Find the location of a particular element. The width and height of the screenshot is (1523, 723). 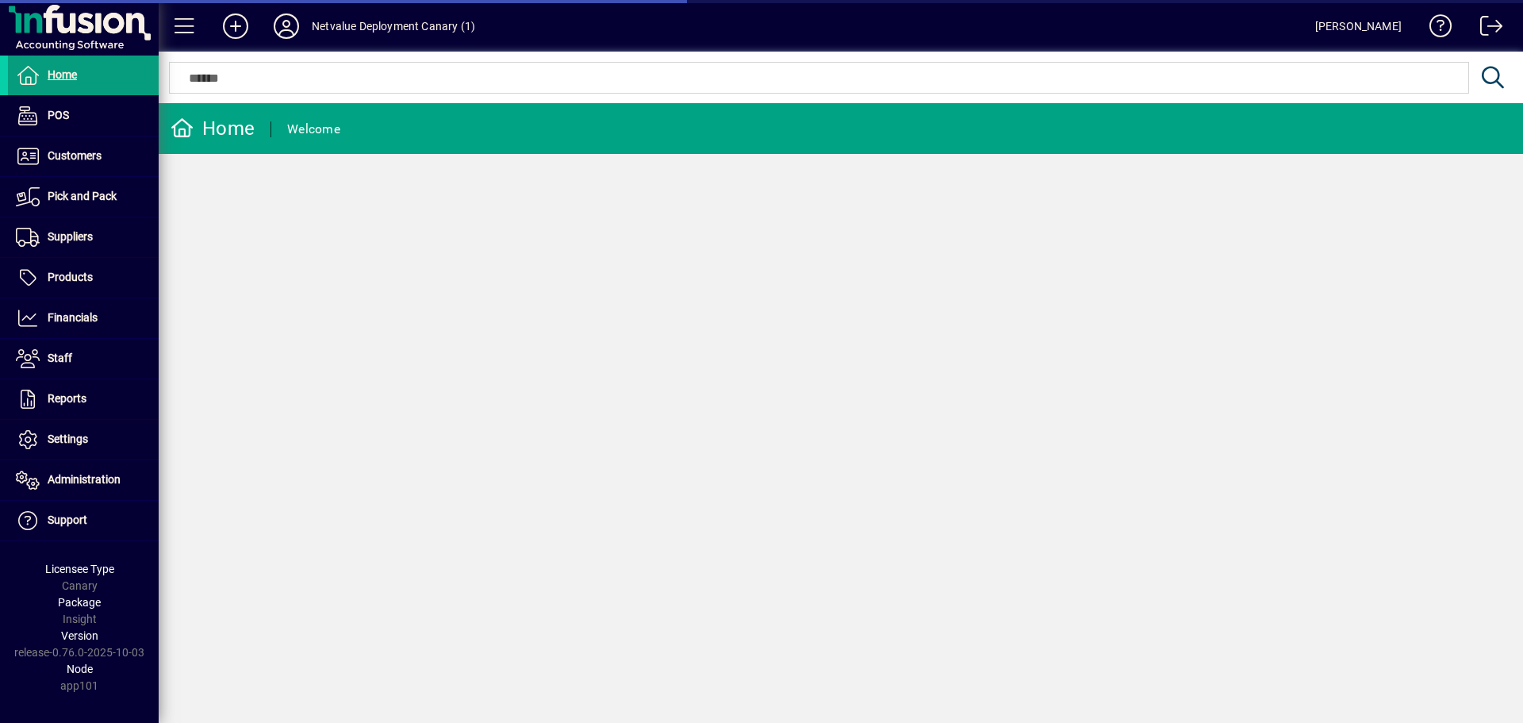

span: Suppliers is located at coordinates (70, 236).